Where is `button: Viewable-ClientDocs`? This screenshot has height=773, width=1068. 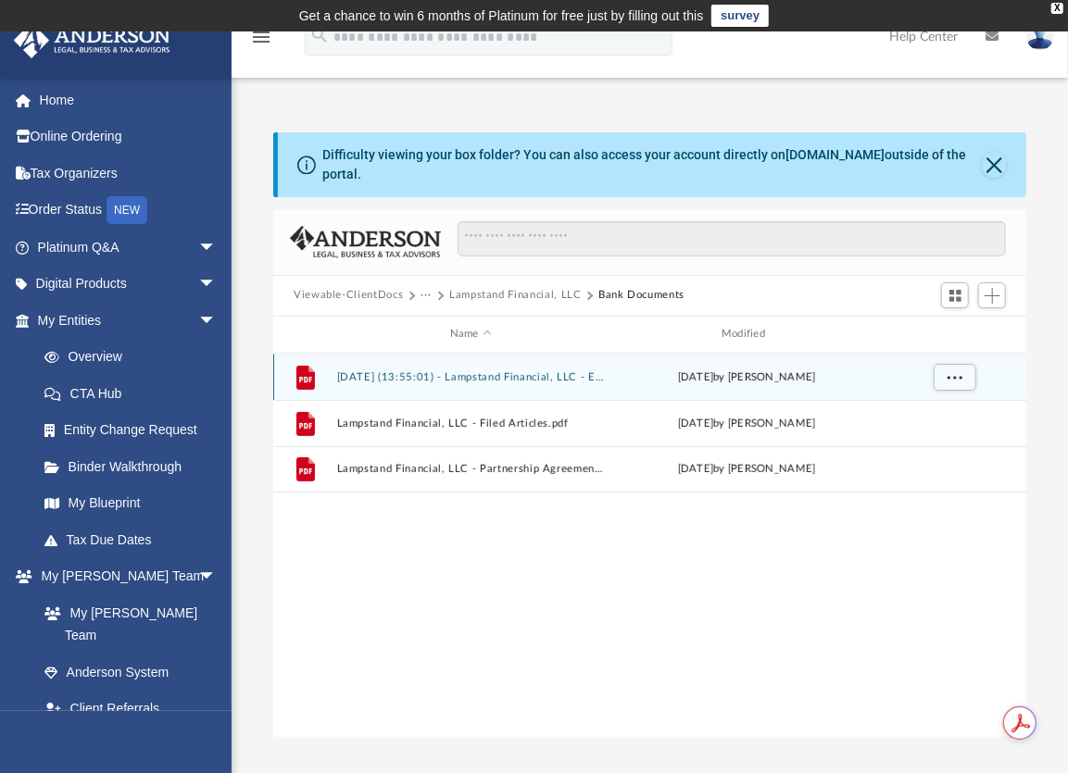
button: Viewable-ClientDocs is located at coordinates (348, 295).